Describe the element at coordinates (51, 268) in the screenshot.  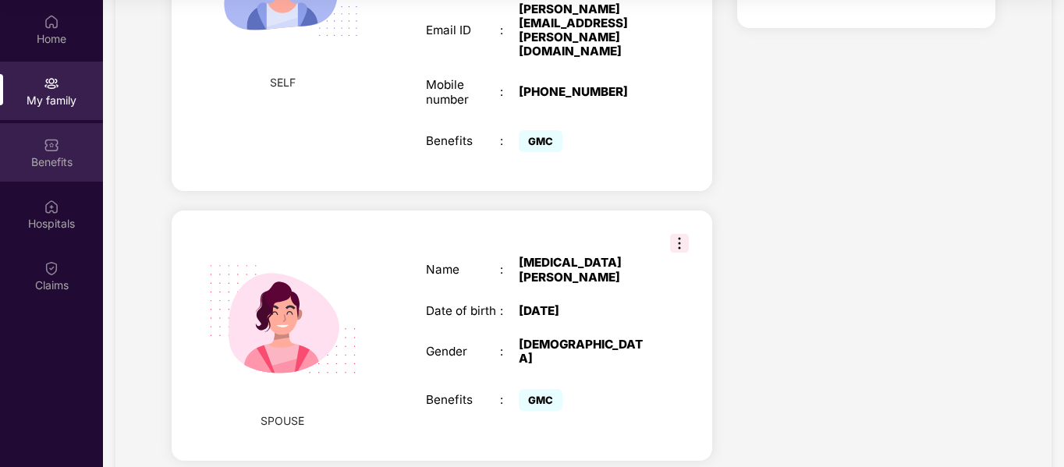
I see `img: svg+xml;base64,PHN2ZyBpZD0iQ2xhaW0iIHhtbG5zPSJodHRwOi8vd3d3LnczLm9yZy8yMDAwL3N2ZyIgd2lkdGg9IjIwIi...` at that location.